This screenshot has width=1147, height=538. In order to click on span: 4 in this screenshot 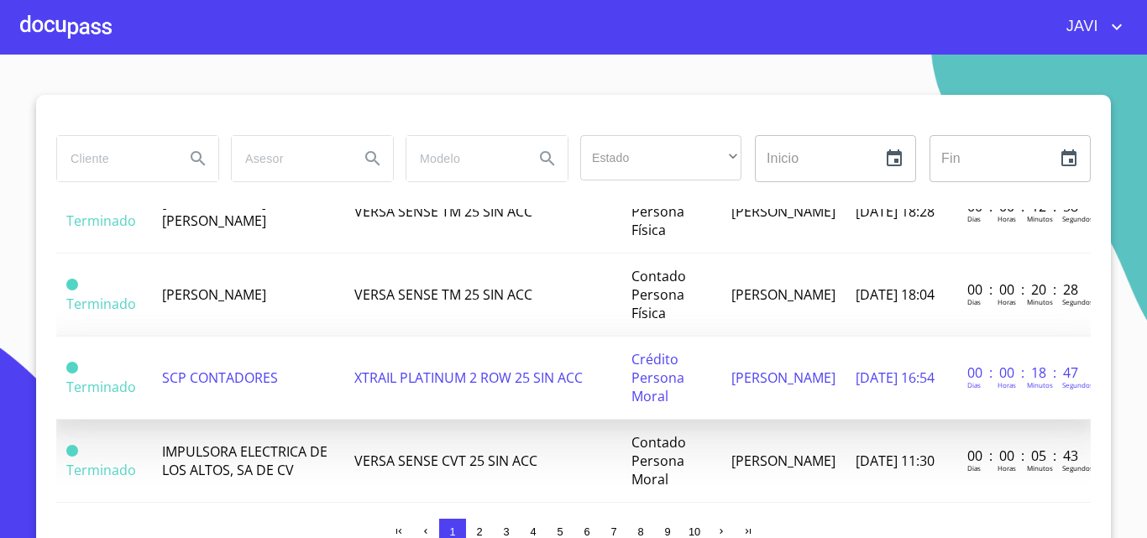, I will do `click(532, 532)`.